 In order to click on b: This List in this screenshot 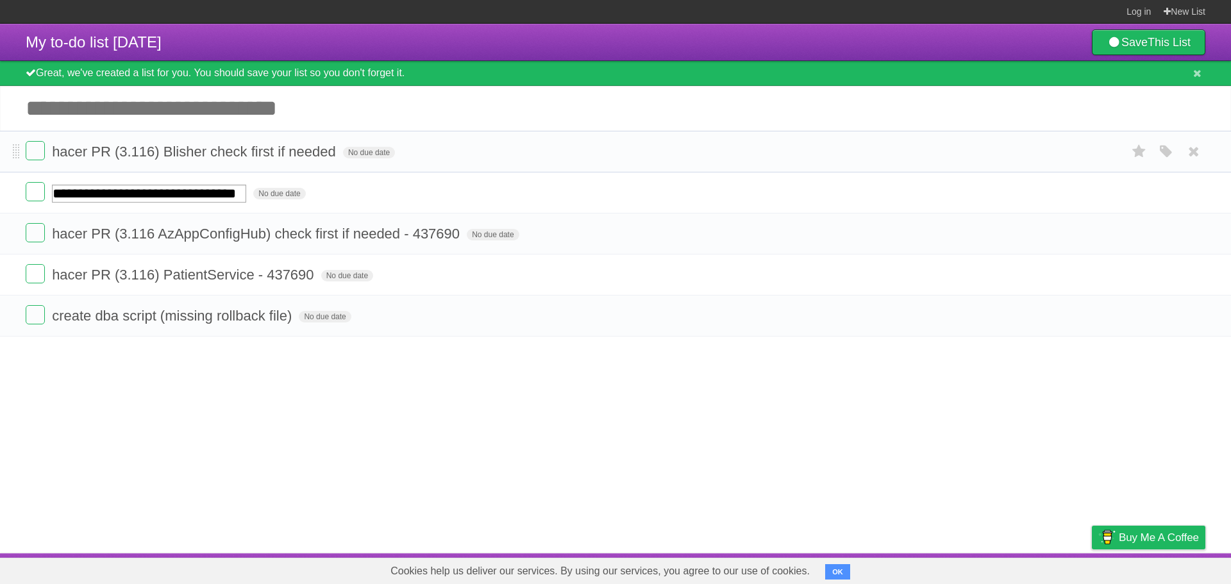, I will do `click(1169, 42)`.